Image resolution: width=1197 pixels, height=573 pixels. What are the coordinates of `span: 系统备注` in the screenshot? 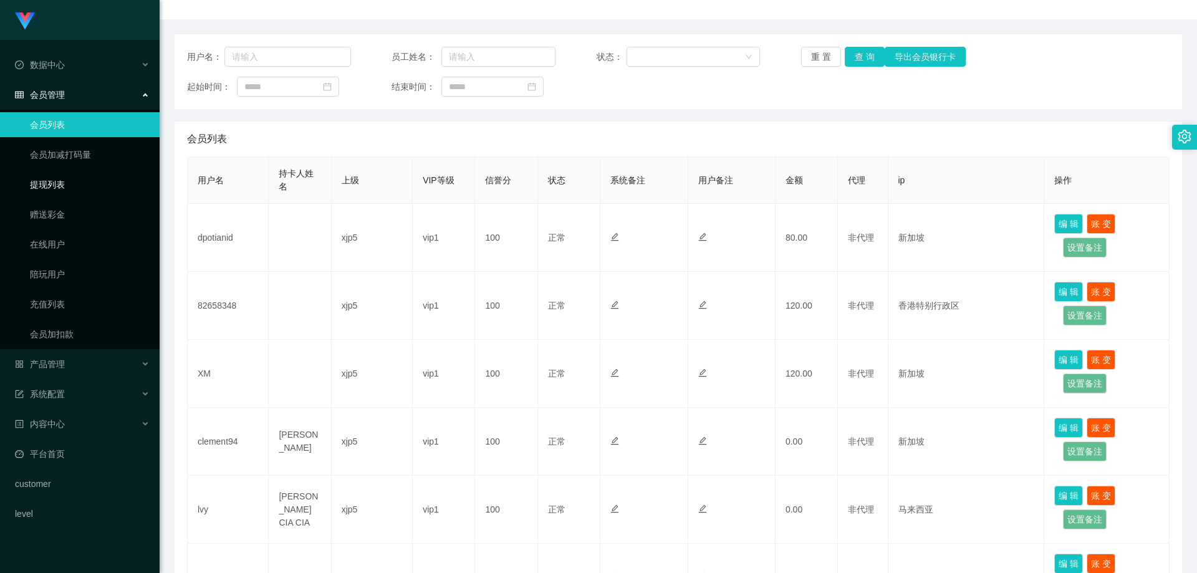 It's located at (628, 180).